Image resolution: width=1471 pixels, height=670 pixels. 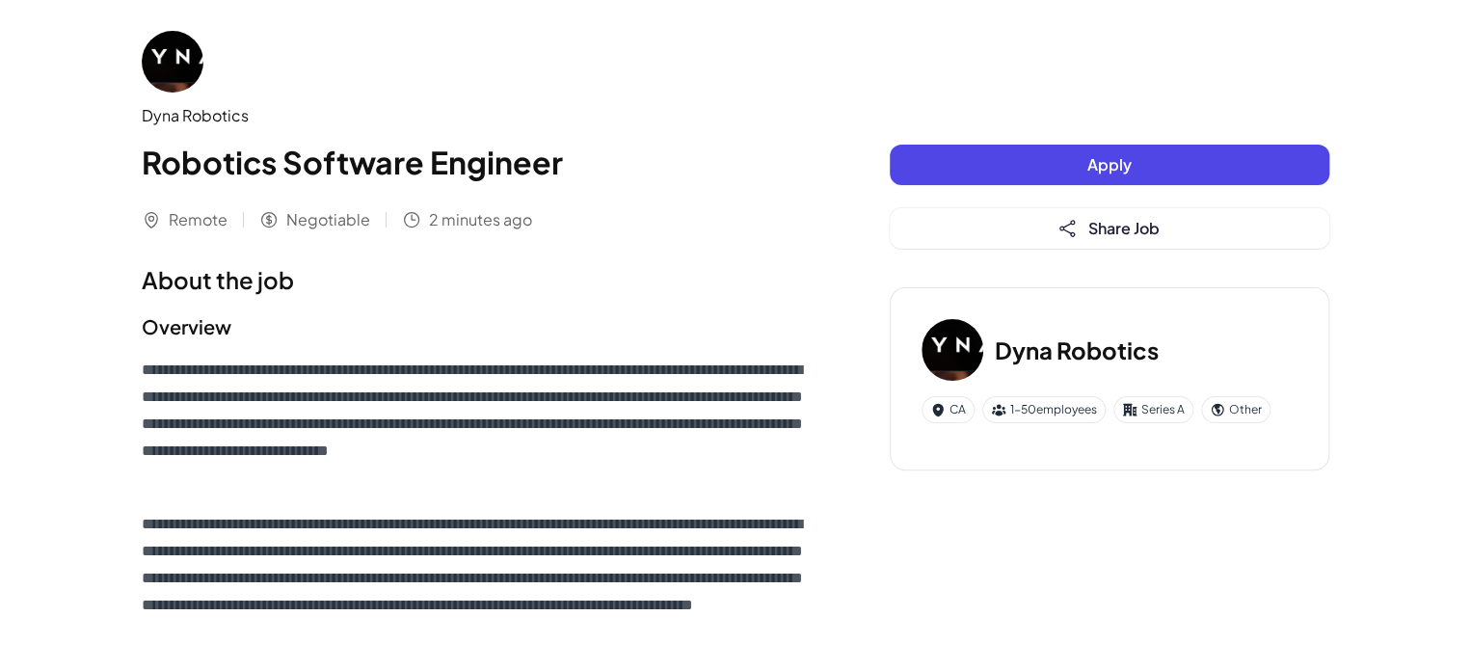 I want to click on span: Apply, so click(x=1109, y=164).